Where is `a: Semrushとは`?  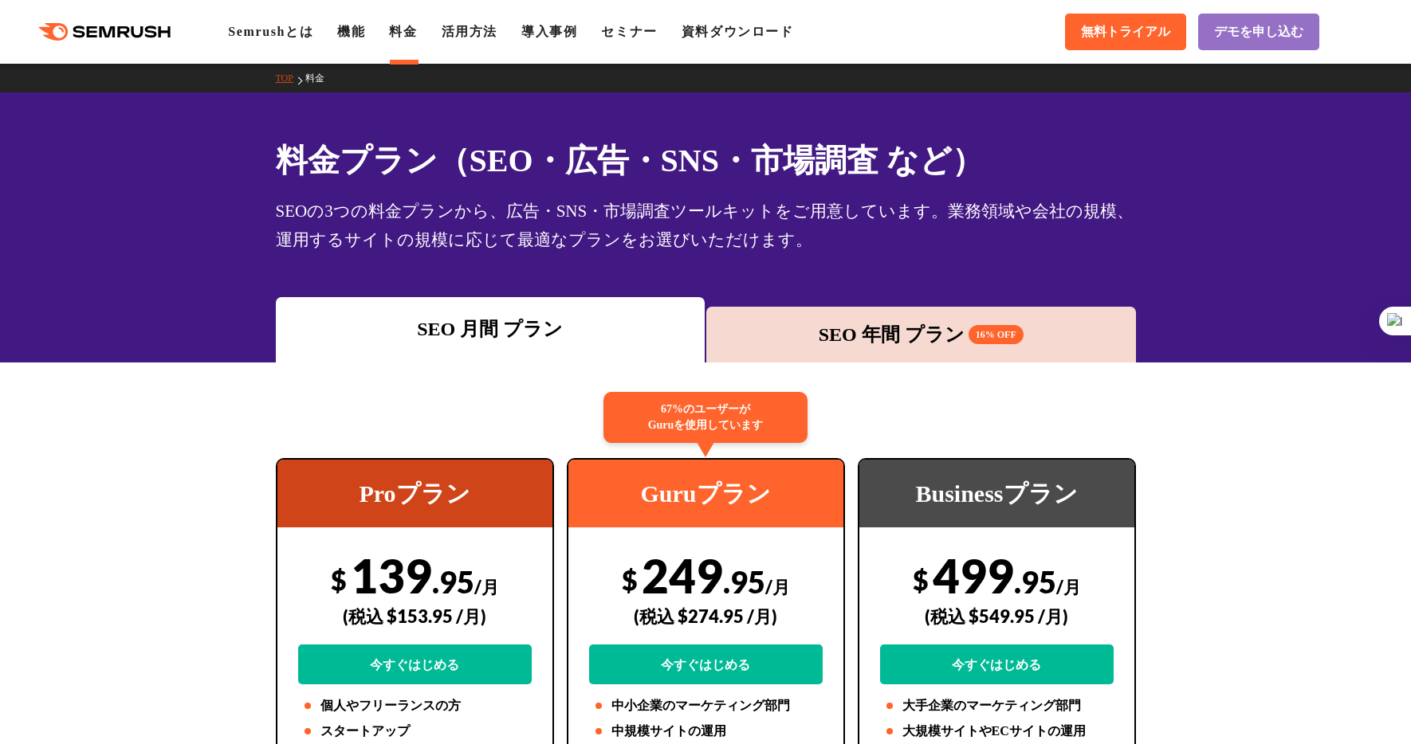
a: Semrushとは is located at coordinates (270, 31).